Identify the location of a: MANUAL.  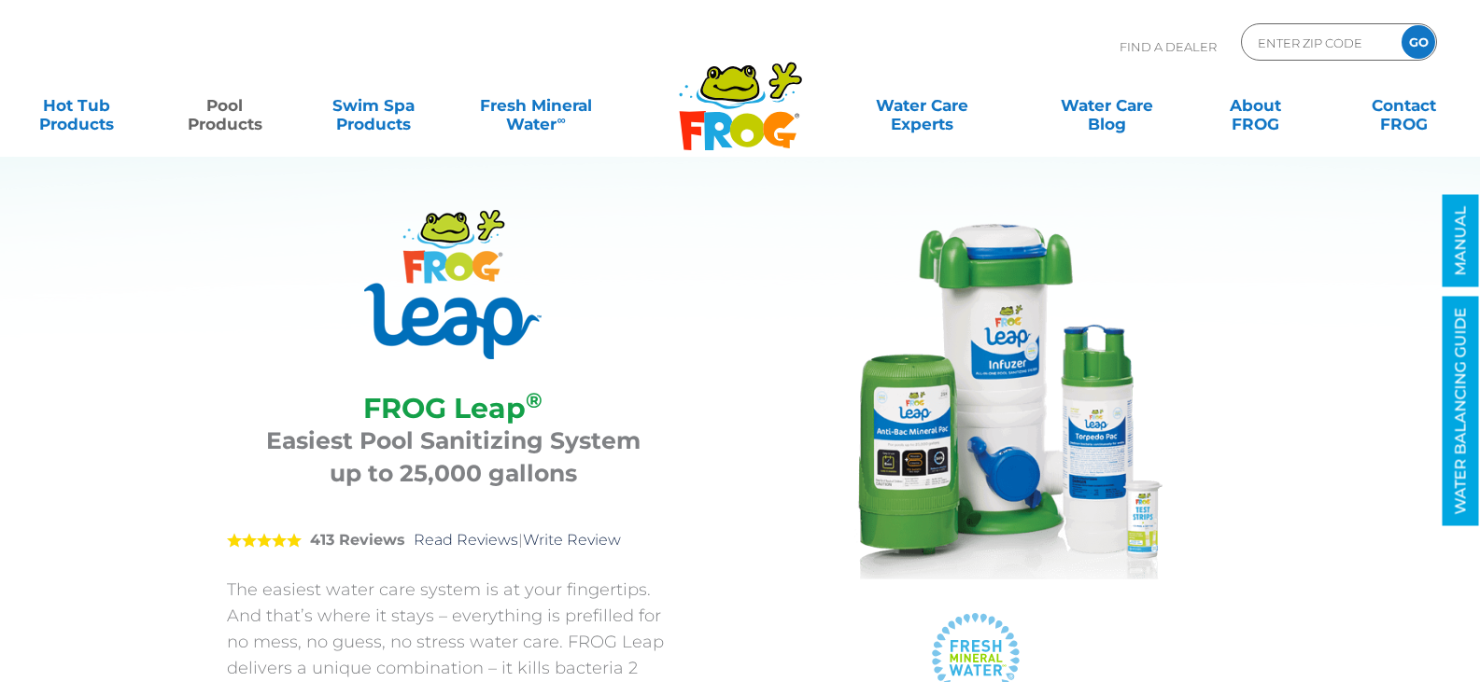
(1460, 241).